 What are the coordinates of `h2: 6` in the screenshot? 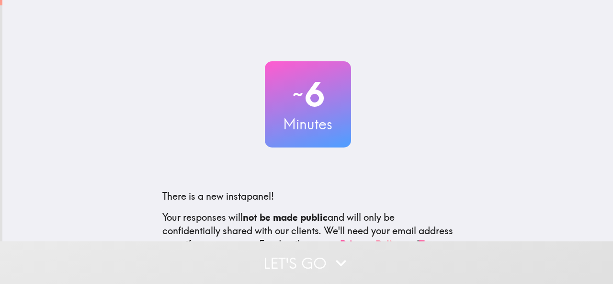 It's located at (308, 94).